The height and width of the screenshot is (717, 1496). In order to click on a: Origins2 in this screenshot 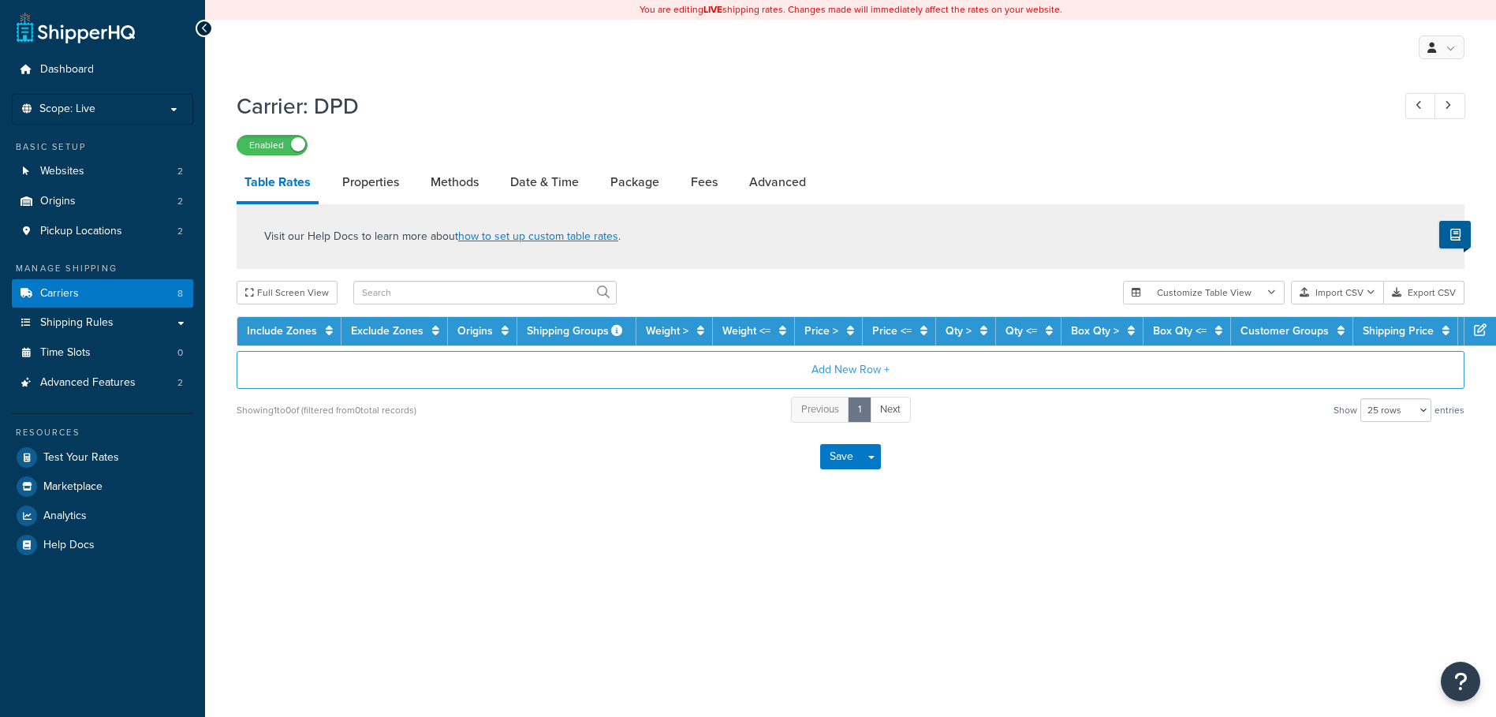, I will do `click(103, 201)`.